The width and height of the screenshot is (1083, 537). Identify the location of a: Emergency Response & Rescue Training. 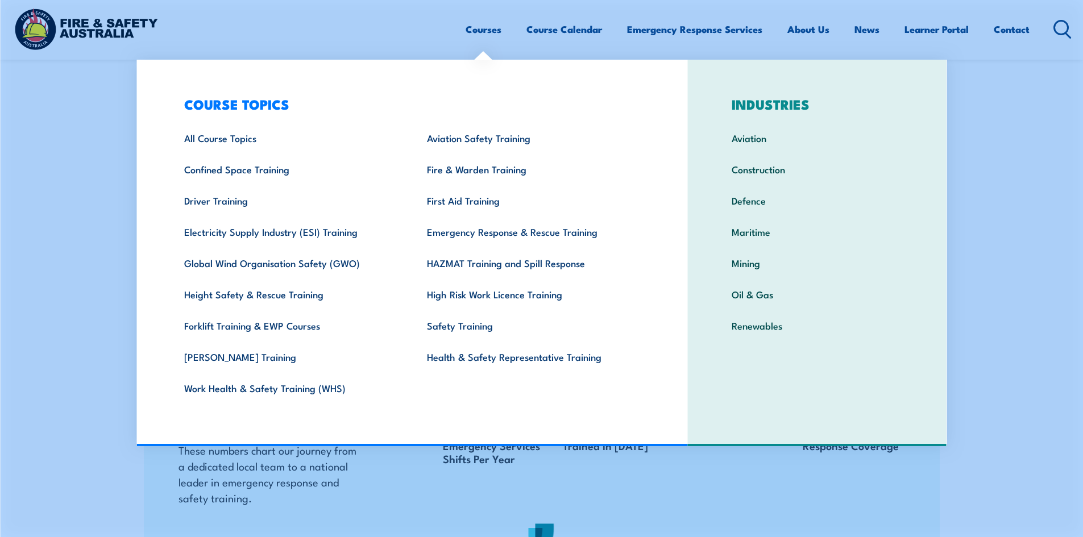
(530, 231).